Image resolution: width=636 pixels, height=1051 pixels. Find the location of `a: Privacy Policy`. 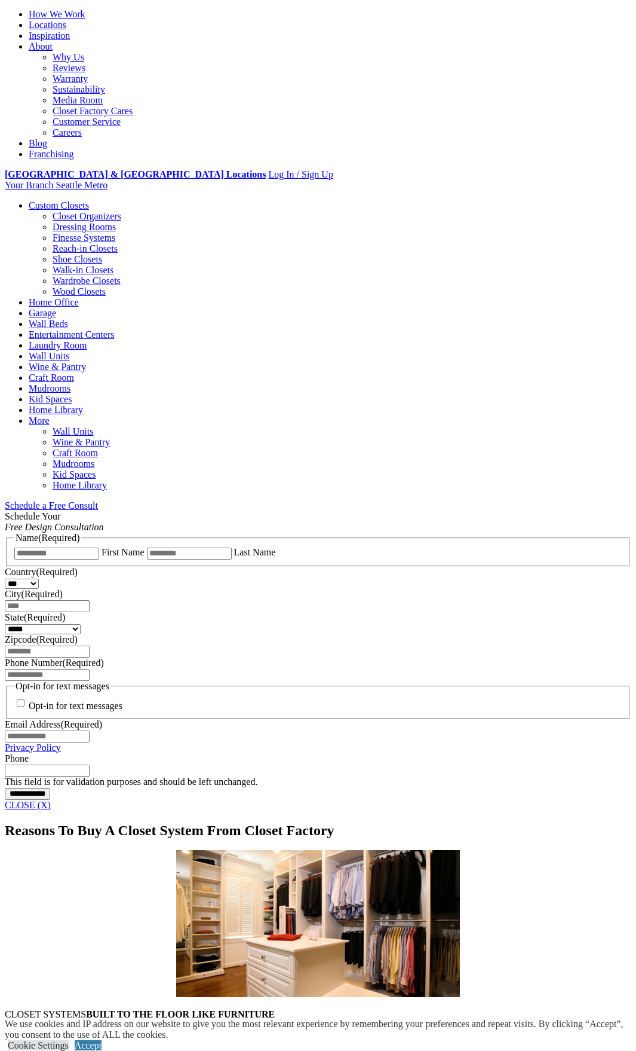

a: Privacy Policy is located at coordinates (33, 747).